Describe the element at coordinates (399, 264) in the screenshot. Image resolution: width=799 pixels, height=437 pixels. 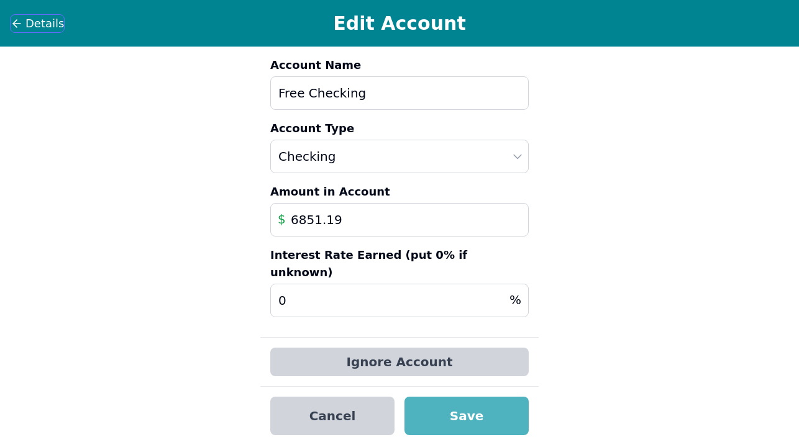
I see `label: Interest Rate Earned (put 0% if unknown)` at that location.